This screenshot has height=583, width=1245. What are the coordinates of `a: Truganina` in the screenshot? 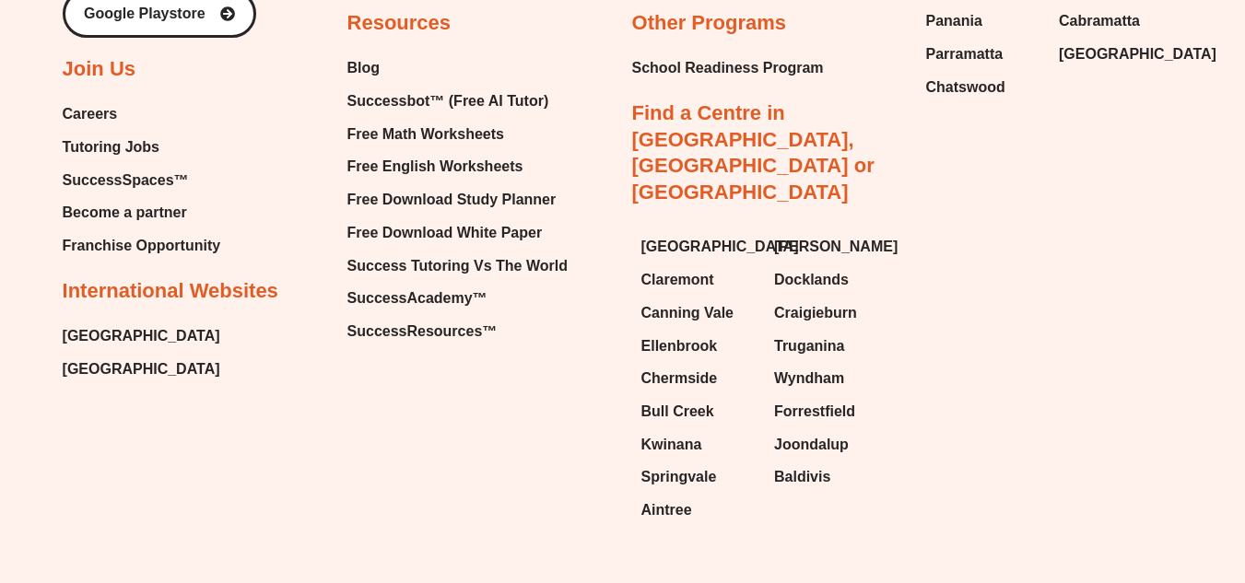 It's located at (831, 346).